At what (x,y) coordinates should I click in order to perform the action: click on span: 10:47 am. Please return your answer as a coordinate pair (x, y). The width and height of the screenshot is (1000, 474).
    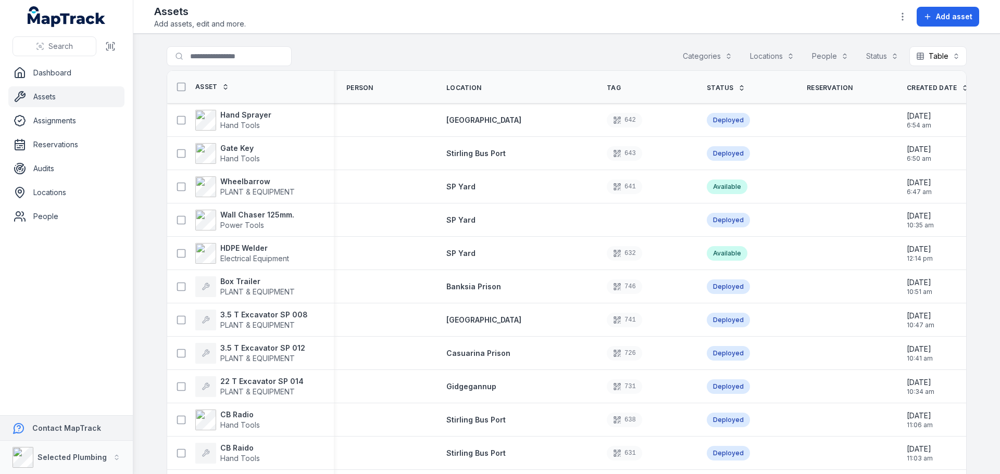
    Looking at the image, I should click on (920, 325).